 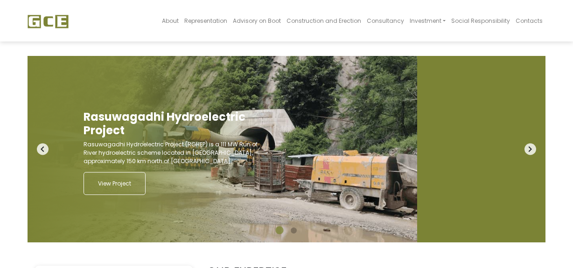 I want to click on span: Representation, so click(x=206, y=21).